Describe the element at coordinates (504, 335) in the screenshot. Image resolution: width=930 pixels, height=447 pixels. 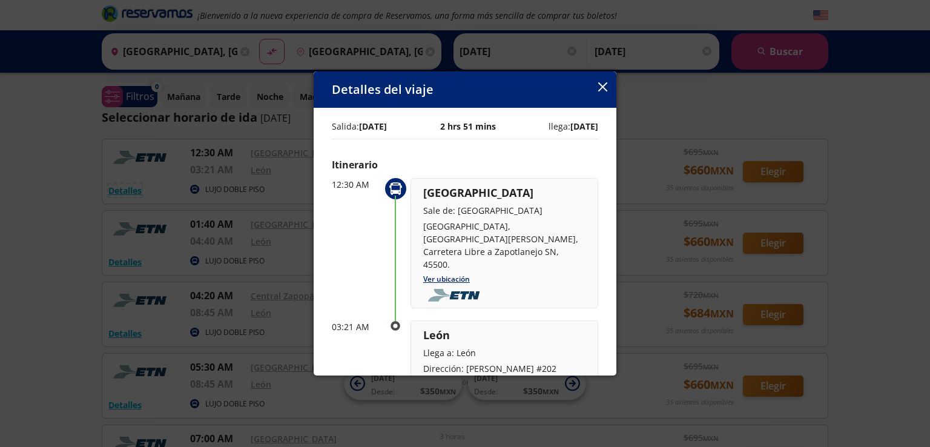
I see `p: León` at that location.